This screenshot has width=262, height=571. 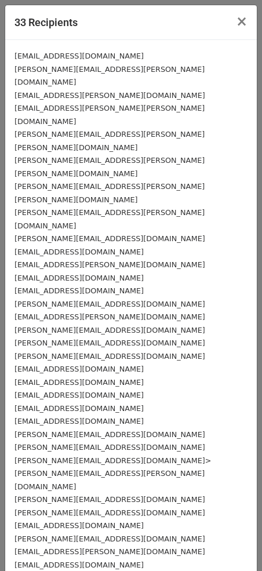 What do you see at coordinates (233, 543) in the screenshot?
I see `div: Chat Widget` at bounding box center [233, 543].